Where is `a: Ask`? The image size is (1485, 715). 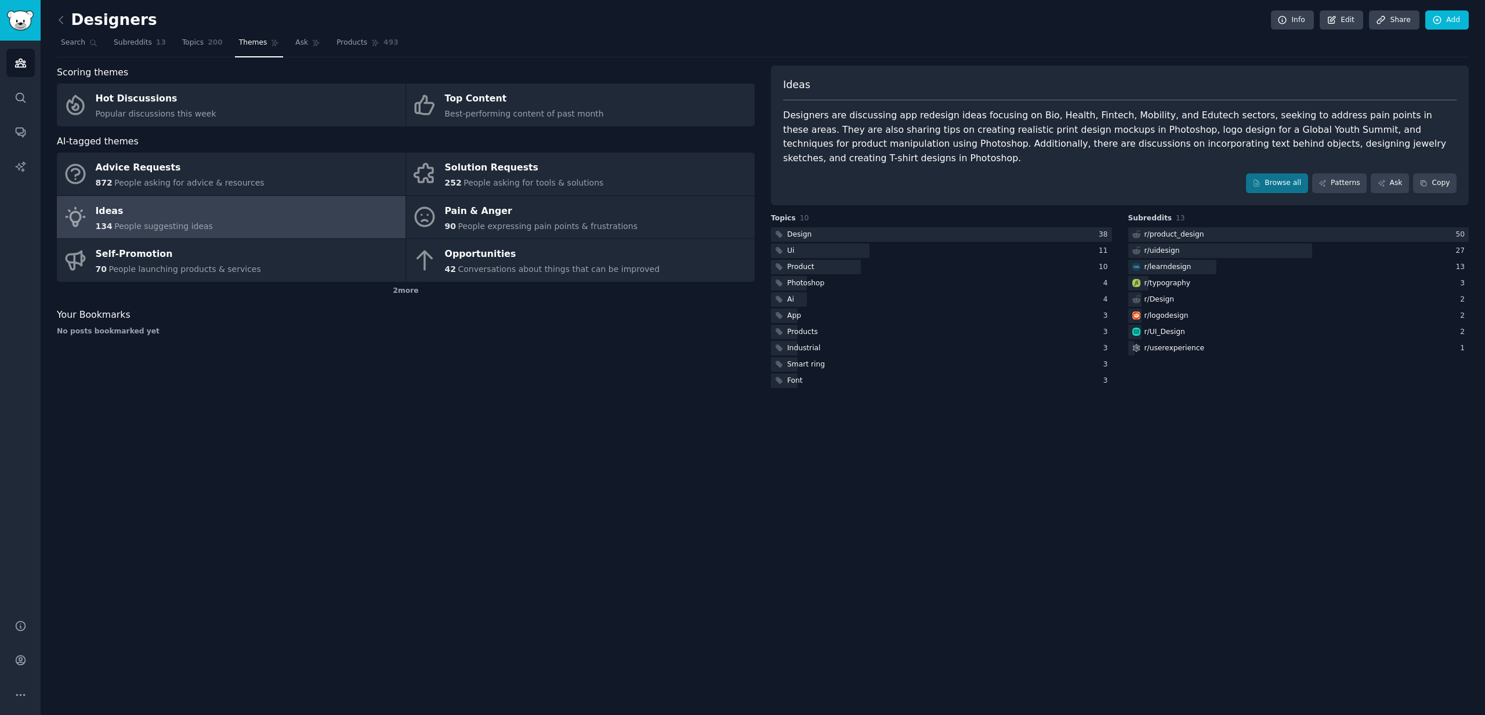
a: Ask is located at coordinates (1390, 183).